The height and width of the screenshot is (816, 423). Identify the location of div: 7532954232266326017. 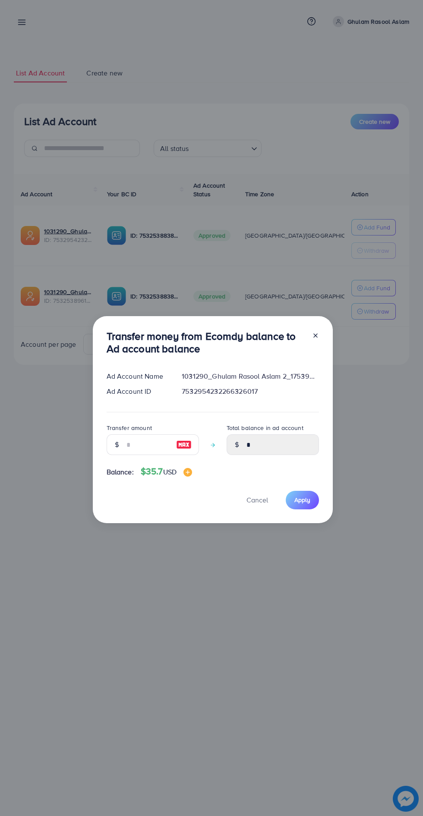
(250, 391).